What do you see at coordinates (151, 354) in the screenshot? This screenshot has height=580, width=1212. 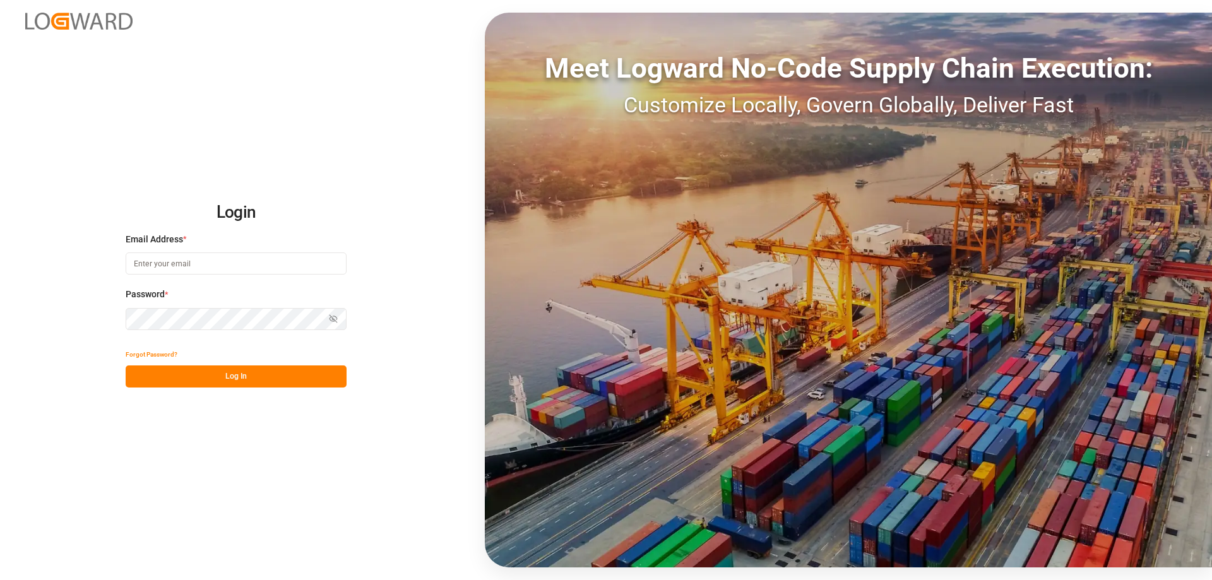 I see `button: Forgot Password?` at bounding box center [151, 354].